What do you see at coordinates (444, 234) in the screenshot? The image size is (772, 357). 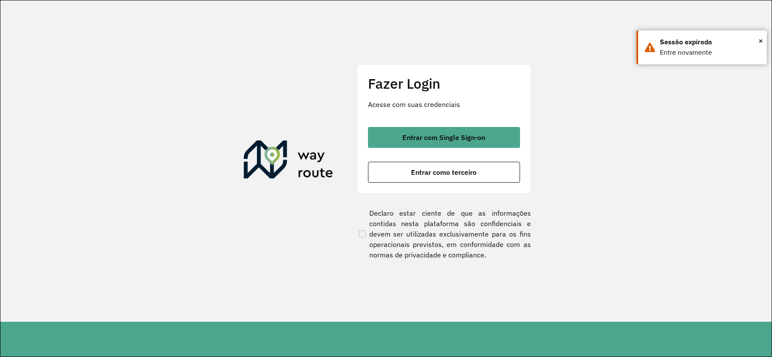 I see `label: Declaro estar ciente de que as informações contidas nesta plataforma são confidenciais e devem se...` at bounding box center [444, 234].